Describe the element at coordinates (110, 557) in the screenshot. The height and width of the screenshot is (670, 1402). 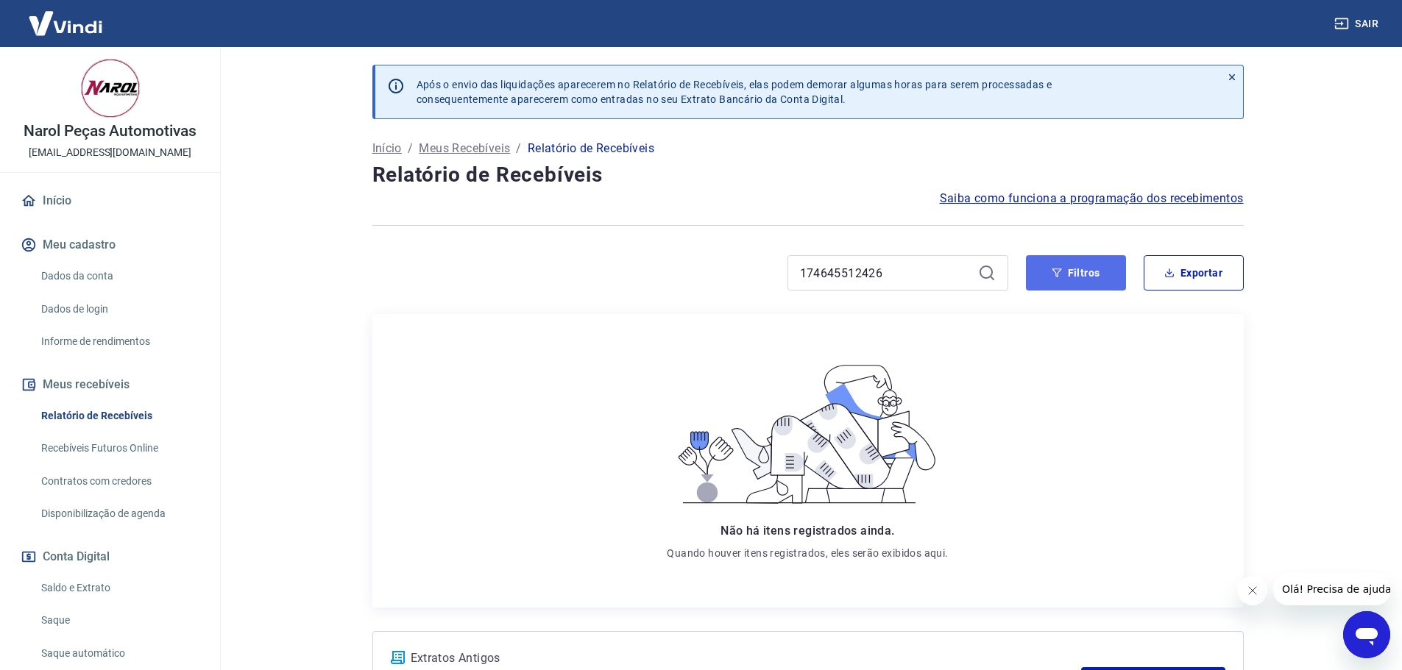
I see `button: Conta Digital` at that location.